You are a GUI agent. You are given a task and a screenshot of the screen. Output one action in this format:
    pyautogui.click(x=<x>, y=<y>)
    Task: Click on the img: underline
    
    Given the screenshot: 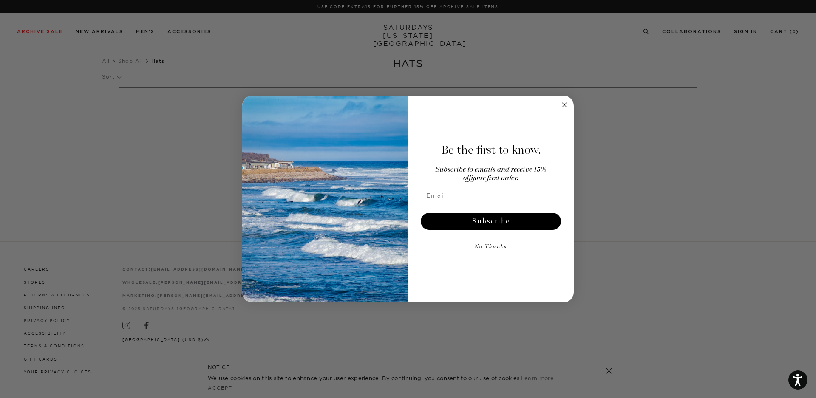 What is the action you would take?
    pyautogui.click(x=491, y=204)
    